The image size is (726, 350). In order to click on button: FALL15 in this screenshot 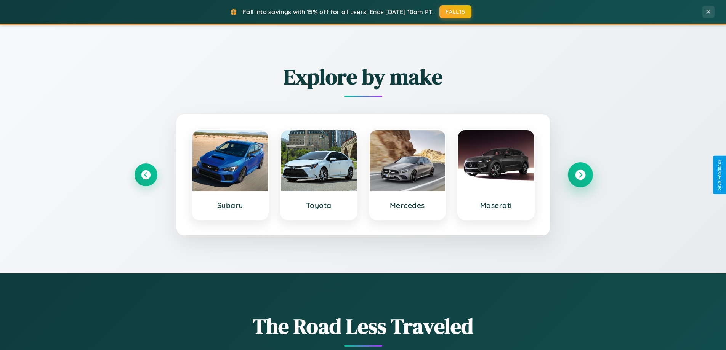, I will do `click(456, 12)`.